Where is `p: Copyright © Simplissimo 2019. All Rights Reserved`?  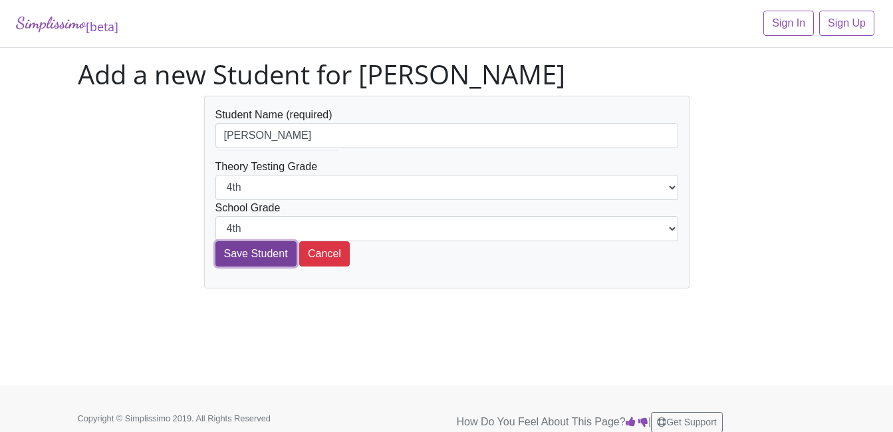 p: Copyright © Simplissimo 2019. All Rights Reserved is located at coordinates (194, 418).